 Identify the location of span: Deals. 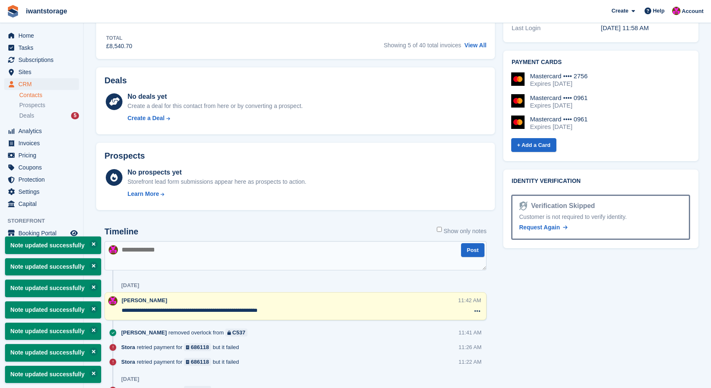
(27, 115).